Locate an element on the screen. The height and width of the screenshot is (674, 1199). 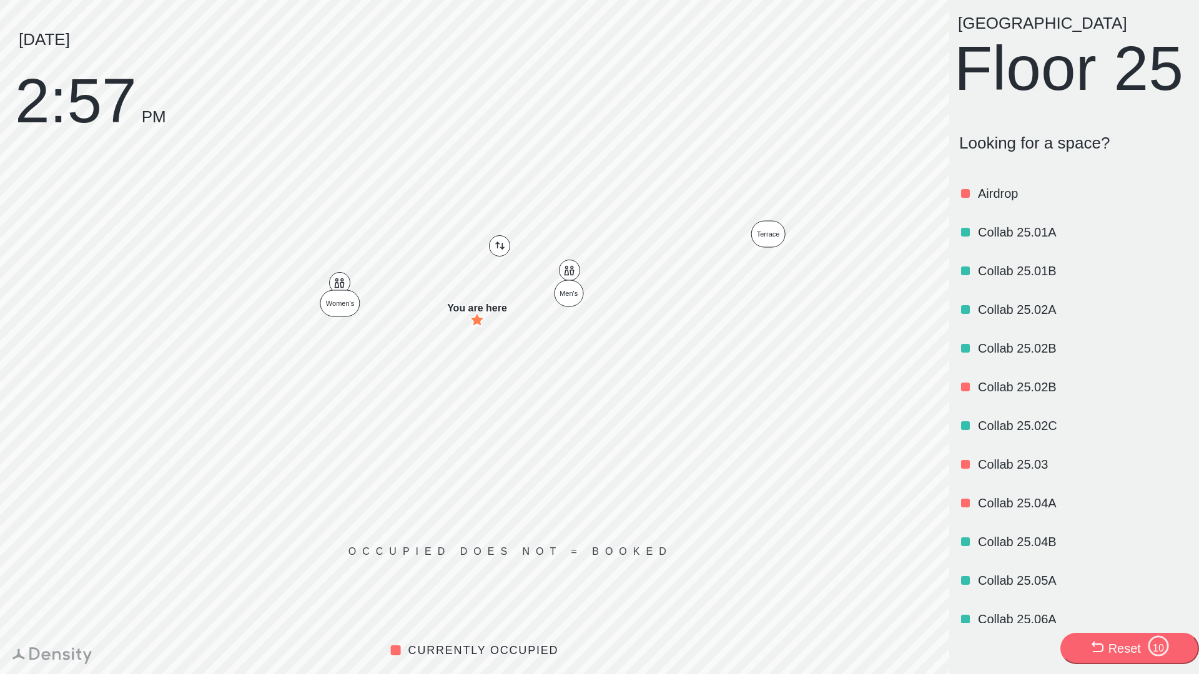
p: Airdrop is located at coordinates (1082, 194).